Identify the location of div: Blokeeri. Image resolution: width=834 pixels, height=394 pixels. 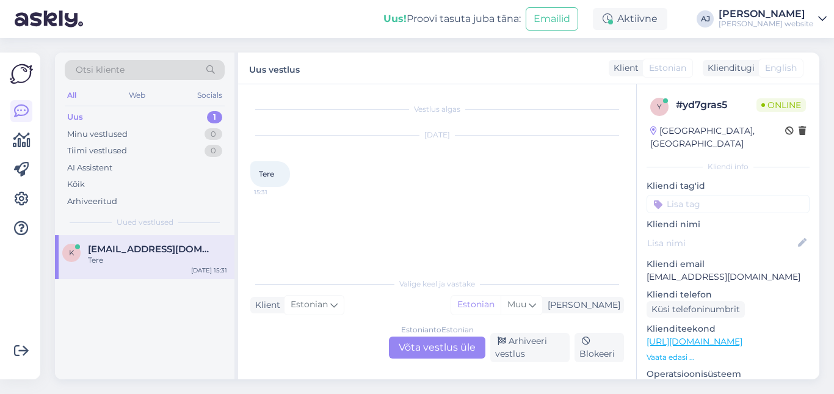
(599, 348).